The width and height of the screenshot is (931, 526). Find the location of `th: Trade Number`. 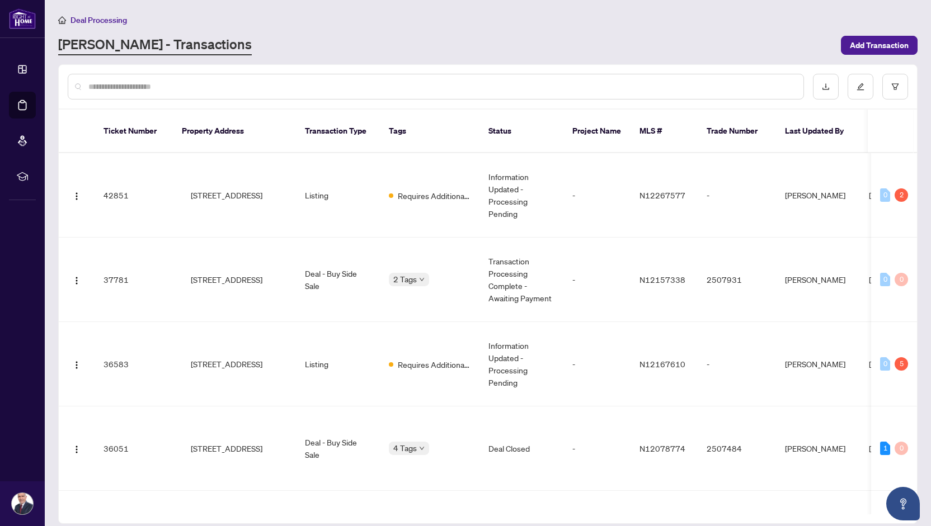

th: Trade Number is located at coordinates (737, 131).